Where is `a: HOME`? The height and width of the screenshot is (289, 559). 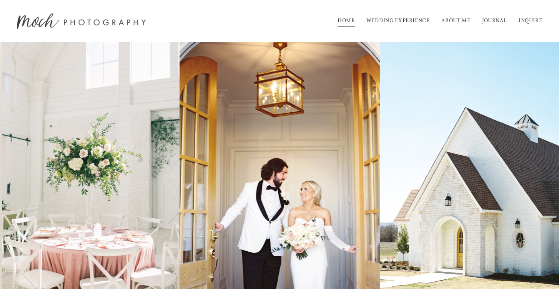
a: HOME is located at coordinates (346, 21).